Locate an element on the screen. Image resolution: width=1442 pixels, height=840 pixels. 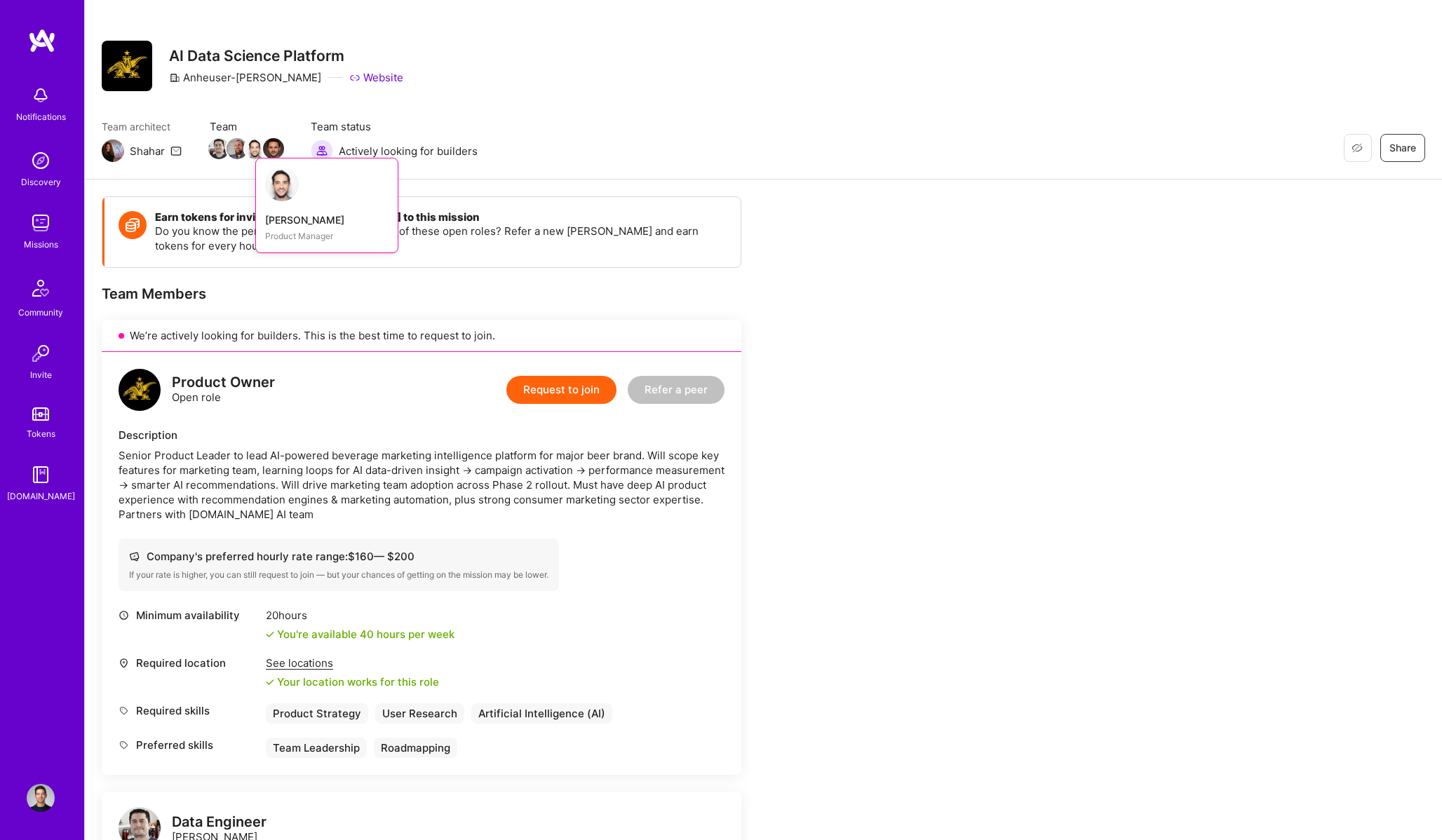
div: Senior Product Leader to lead AI-powered beverage marketing intelligence platform for major beer ... is located at coordinates (422, 484).